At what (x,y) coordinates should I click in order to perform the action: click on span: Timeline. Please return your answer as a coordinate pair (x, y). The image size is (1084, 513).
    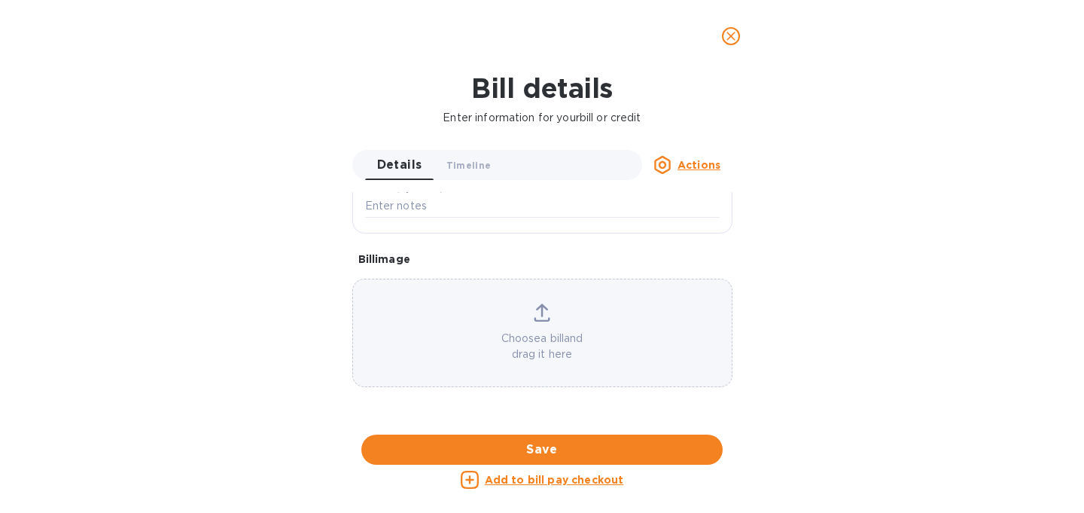
    Looking at the image, I should click on (469, 165).